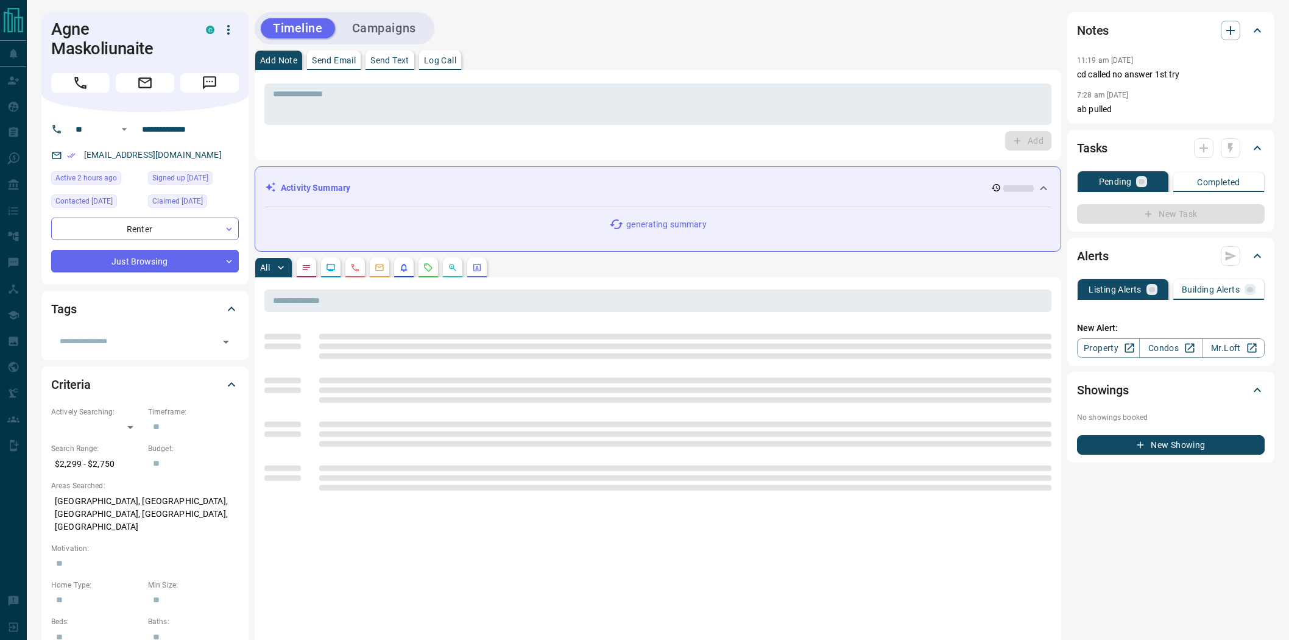 The width and height of the screenshot is (1289, 640). What do you see at coordinates (1171, 328) in the screenshot?
I see `p: New Alert:` at bounding box center [1171, 328].